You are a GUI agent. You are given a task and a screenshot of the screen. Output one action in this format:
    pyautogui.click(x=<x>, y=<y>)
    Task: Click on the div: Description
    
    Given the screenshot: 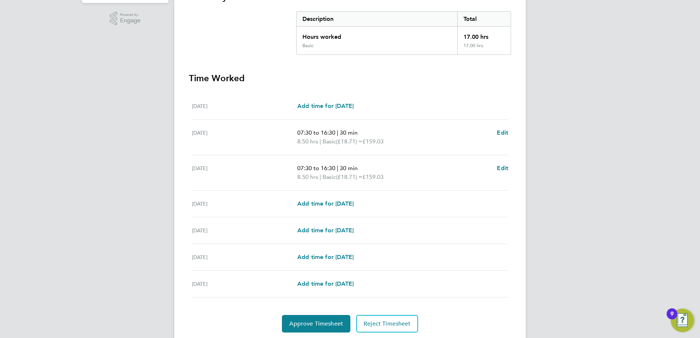 What is the action you would take?
    pyautogui.click(x=377, y=19)
    